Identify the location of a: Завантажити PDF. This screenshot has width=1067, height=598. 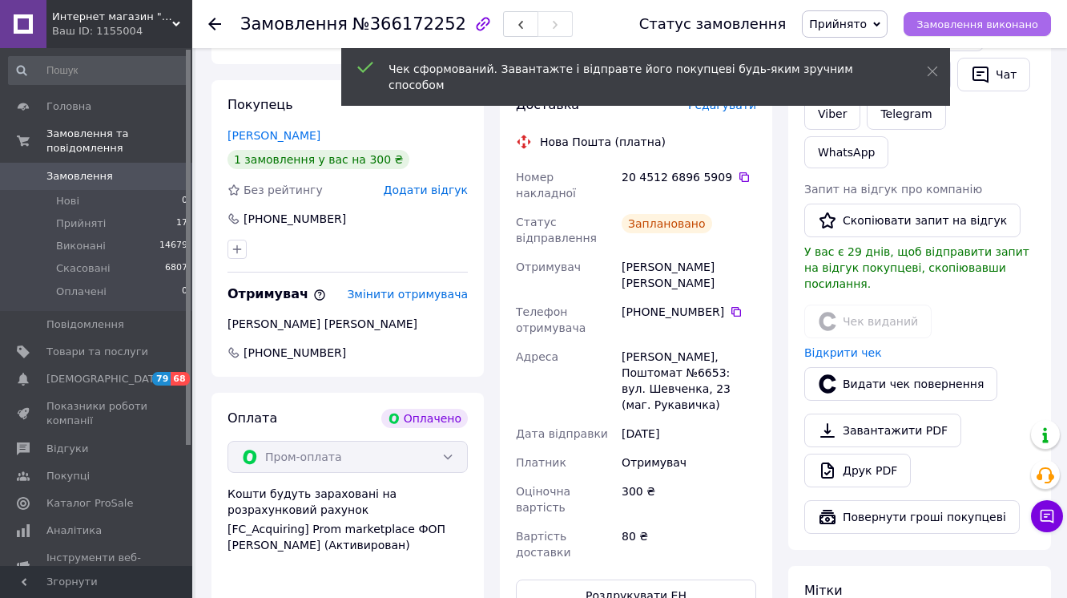
(883, 430).